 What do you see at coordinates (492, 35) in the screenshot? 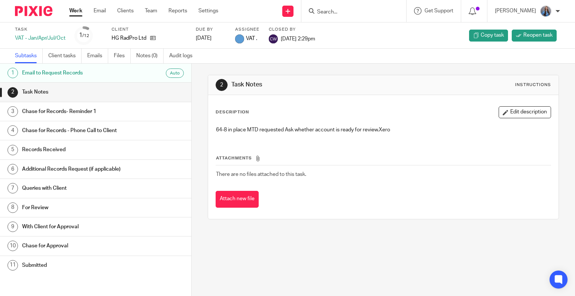
I see `span: Copy task` at bounding box center [492, 35].